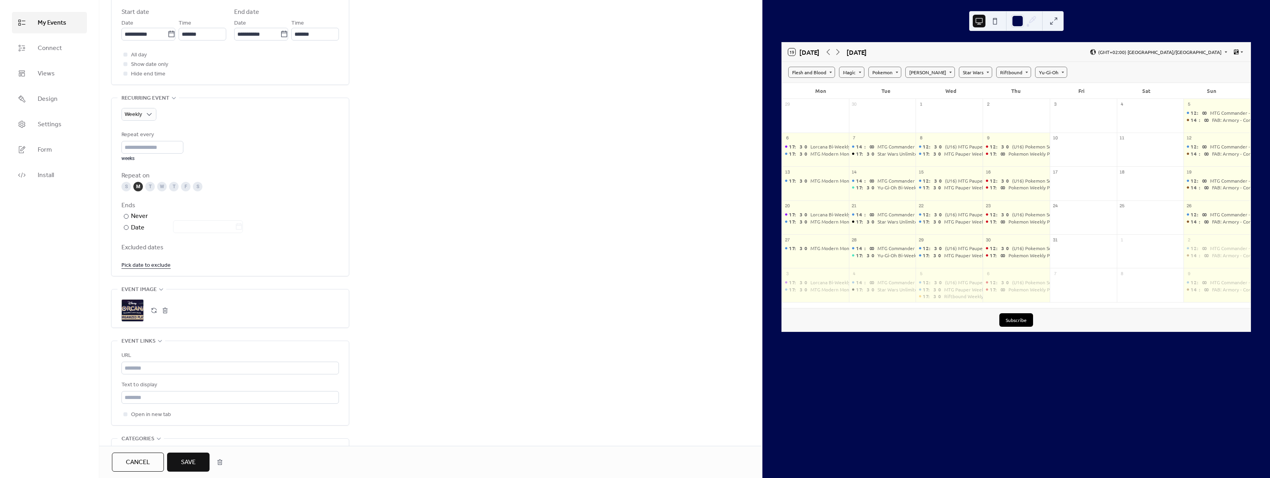  What do you see at coordinates (1200, 113) in the screenshot?
I see `span: 12:00` at bounding box center [1200, 113].